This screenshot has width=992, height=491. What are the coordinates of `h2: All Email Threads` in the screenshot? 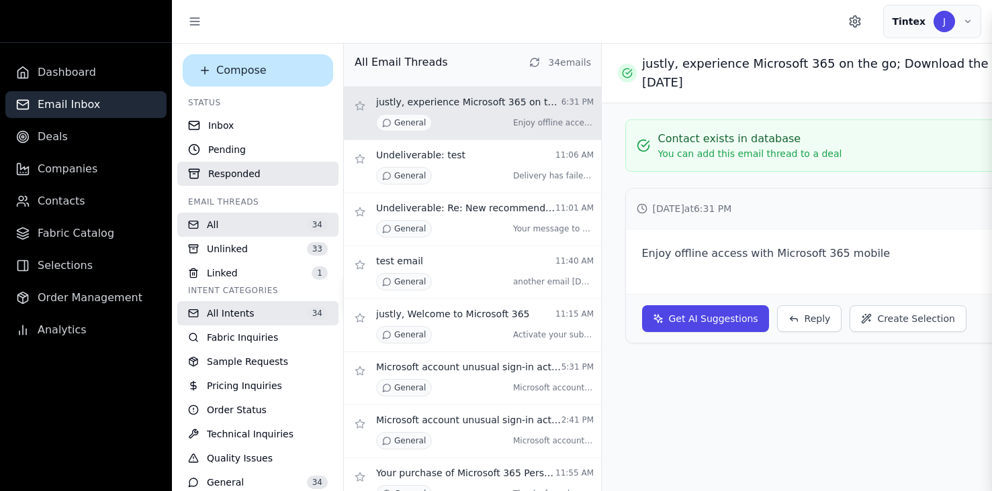 It's located at (401, 62).